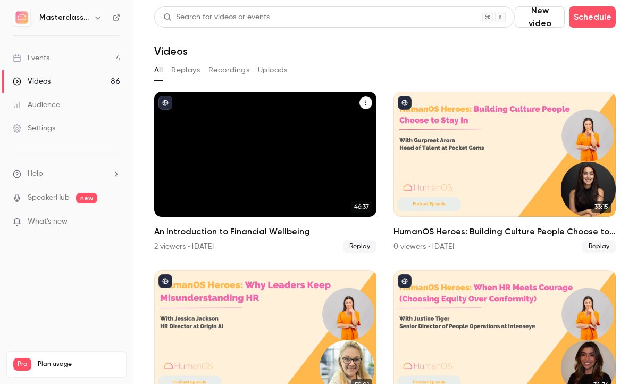 This screenshot has height=384, width=637. What do you see at coordinates (87, 198) in the screenshot?
I see `span: new` at bounding box center [87, 198].